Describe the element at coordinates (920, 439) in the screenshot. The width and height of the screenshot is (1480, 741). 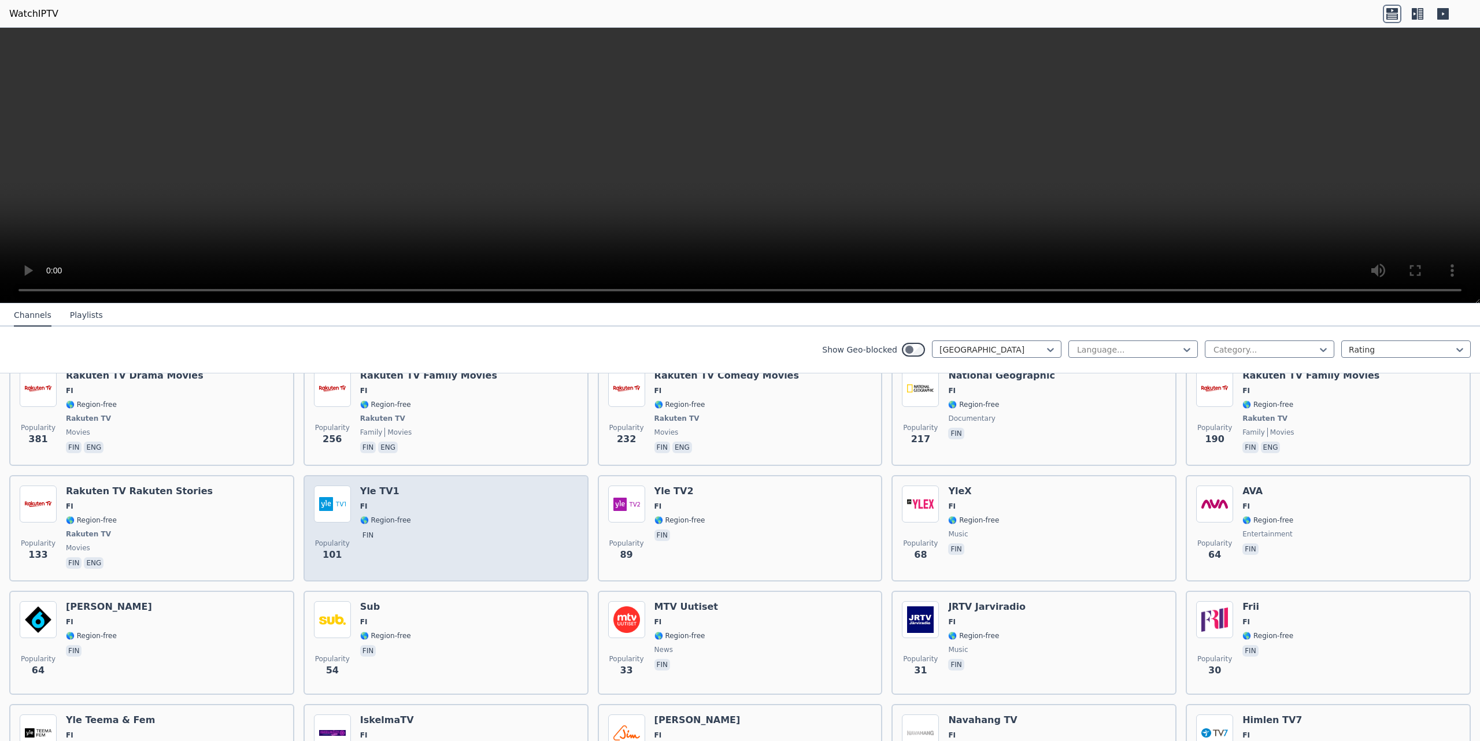
I see `span: 217` at that location.